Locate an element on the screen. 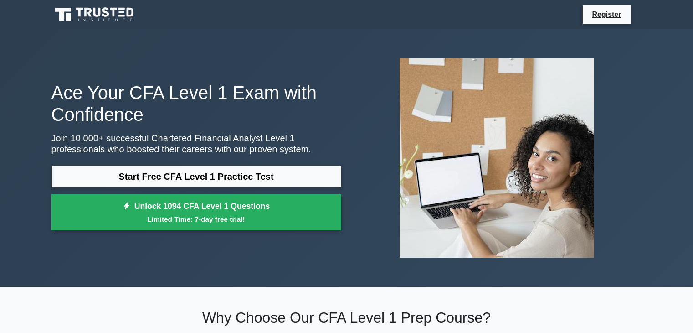 The width and height of the screenshot is (693, 333). h2: Why Choose Our CFA Level 1 Prep Course? is located at coordinates (347, 317).